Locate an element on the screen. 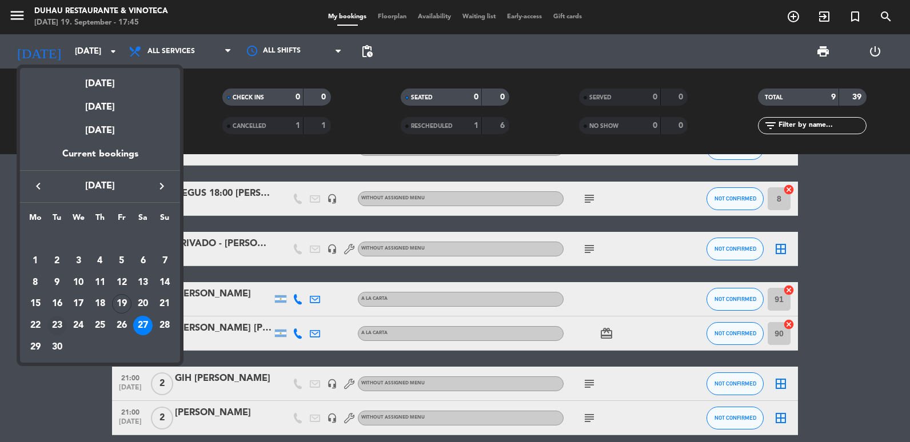 This screenshot has width=910, height=442. button: keyboard_arrow_left is located at coordinates (38, 186).